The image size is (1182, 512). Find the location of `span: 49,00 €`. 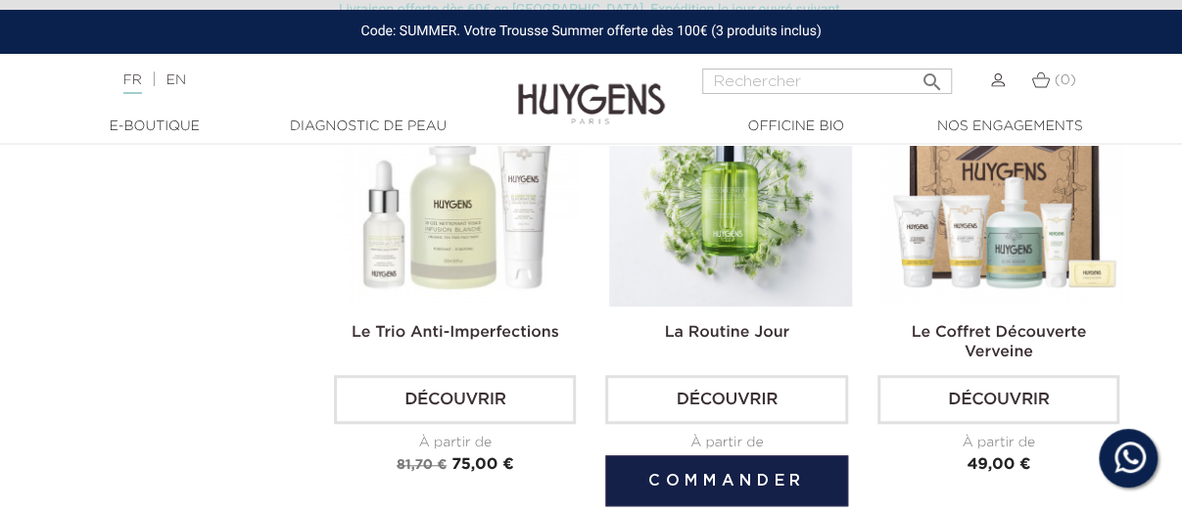

span: 49,00 € is located at coordinates (998, 465).